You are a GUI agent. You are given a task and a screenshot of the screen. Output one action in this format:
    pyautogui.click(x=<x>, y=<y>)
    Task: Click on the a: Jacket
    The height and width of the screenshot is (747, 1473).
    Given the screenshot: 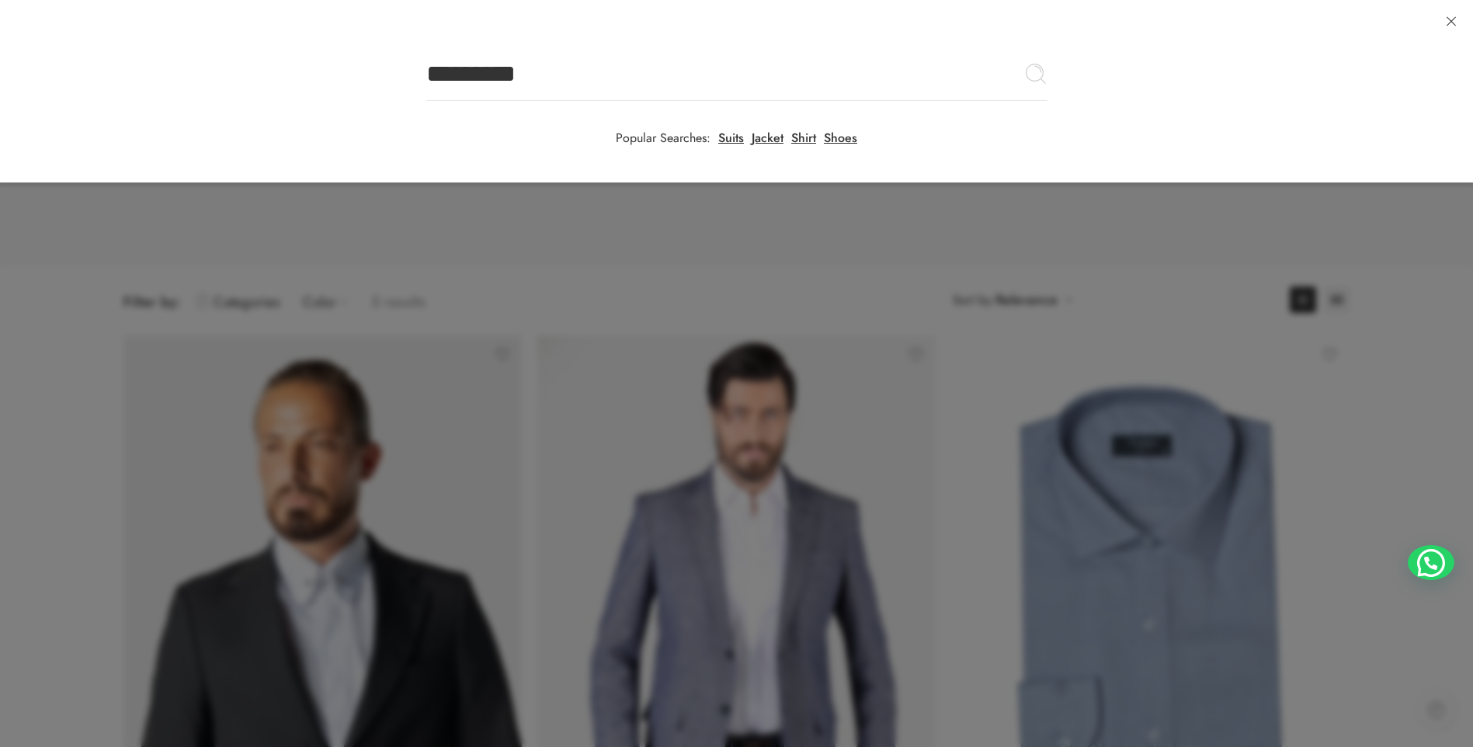 What is the action you would take?
    pyautogui.click(x=767, y=138)
    